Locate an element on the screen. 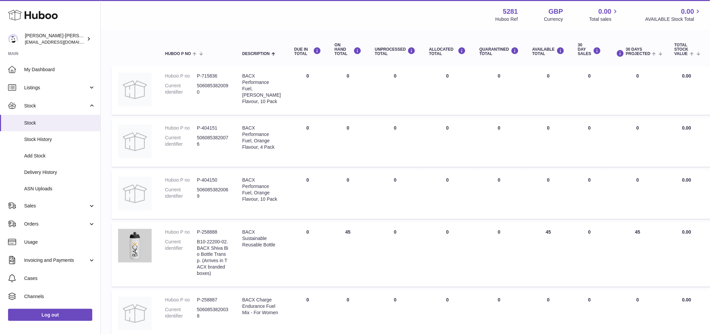  dd: 5060853820038 is located at coordinates (213, 313).